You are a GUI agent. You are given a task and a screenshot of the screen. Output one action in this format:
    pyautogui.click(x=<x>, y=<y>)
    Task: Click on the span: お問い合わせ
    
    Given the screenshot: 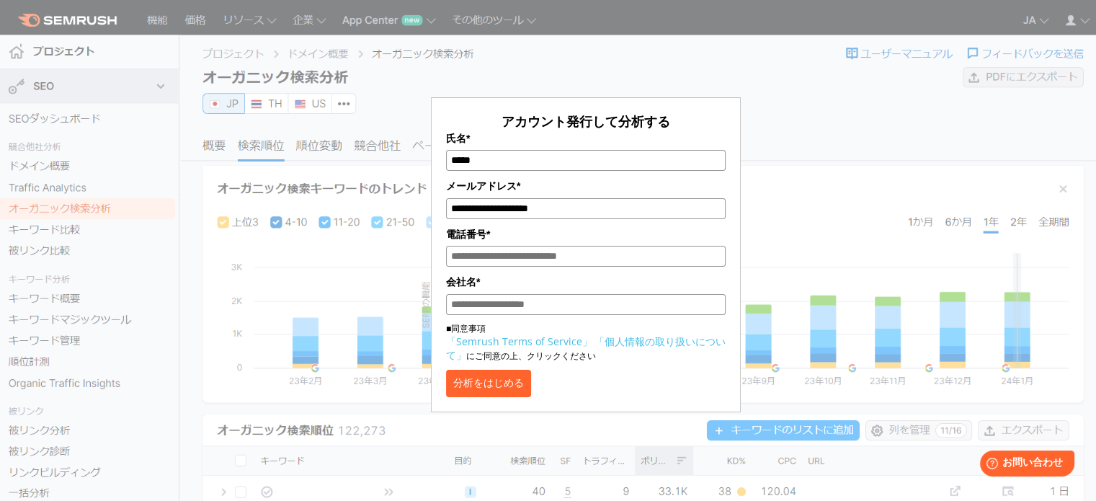 What is the action you would take?
    pyautogui.click(x=65, y=18)
    